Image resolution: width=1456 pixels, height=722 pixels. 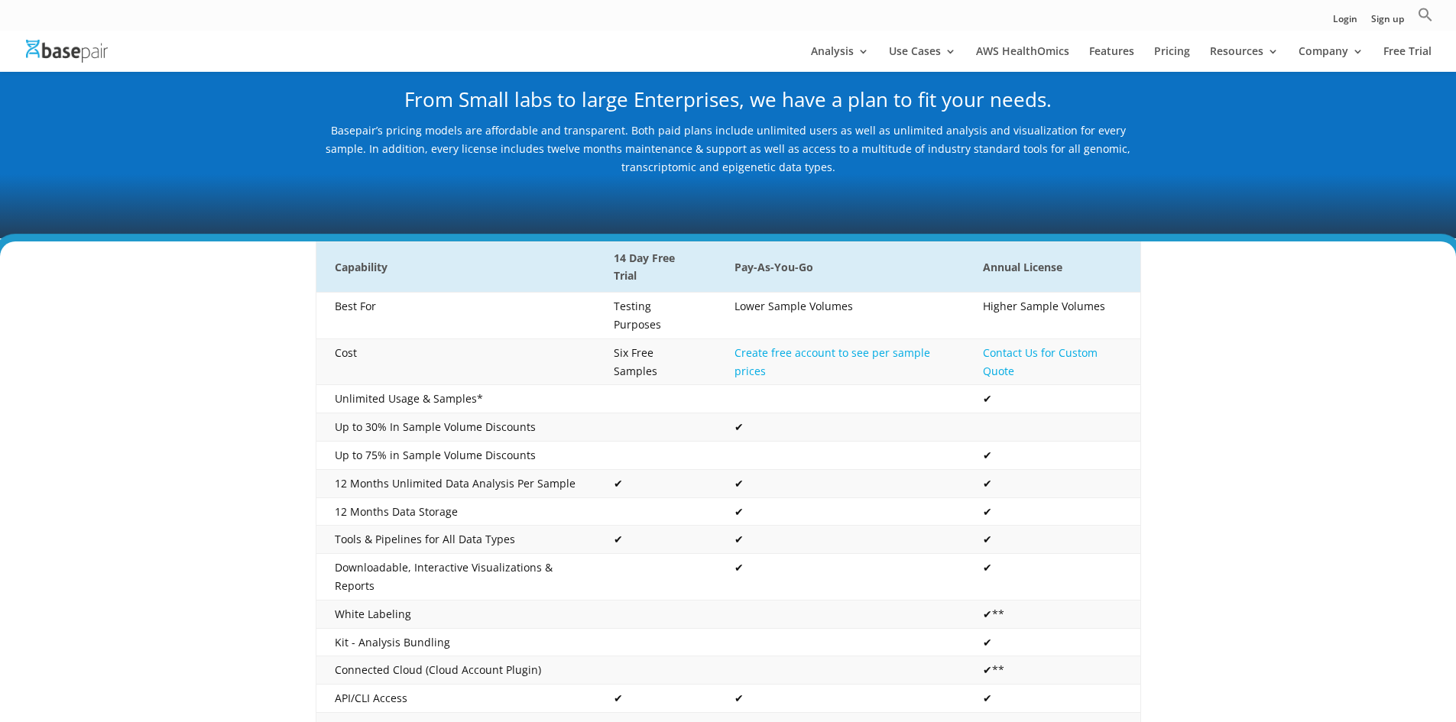 What do you see at coordinates (1171, 59) in the screenshot?
I see `a: Pricing` at bounding box center [1171, 59].